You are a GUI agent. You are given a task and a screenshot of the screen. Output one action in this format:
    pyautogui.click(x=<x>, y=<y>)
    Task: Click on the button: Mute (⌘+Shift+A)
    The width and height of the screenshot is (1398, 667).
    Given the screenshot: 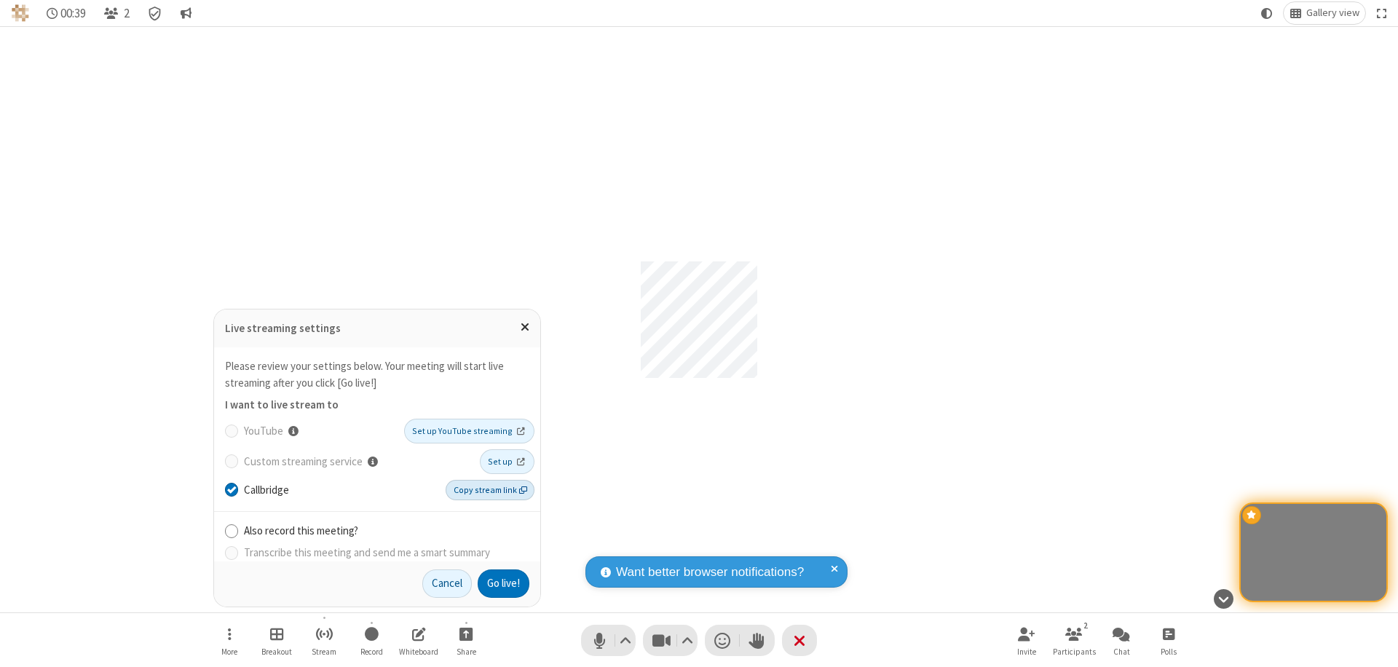 What is the action you would take?
    pyautogui.click(x=608, y=640)
    